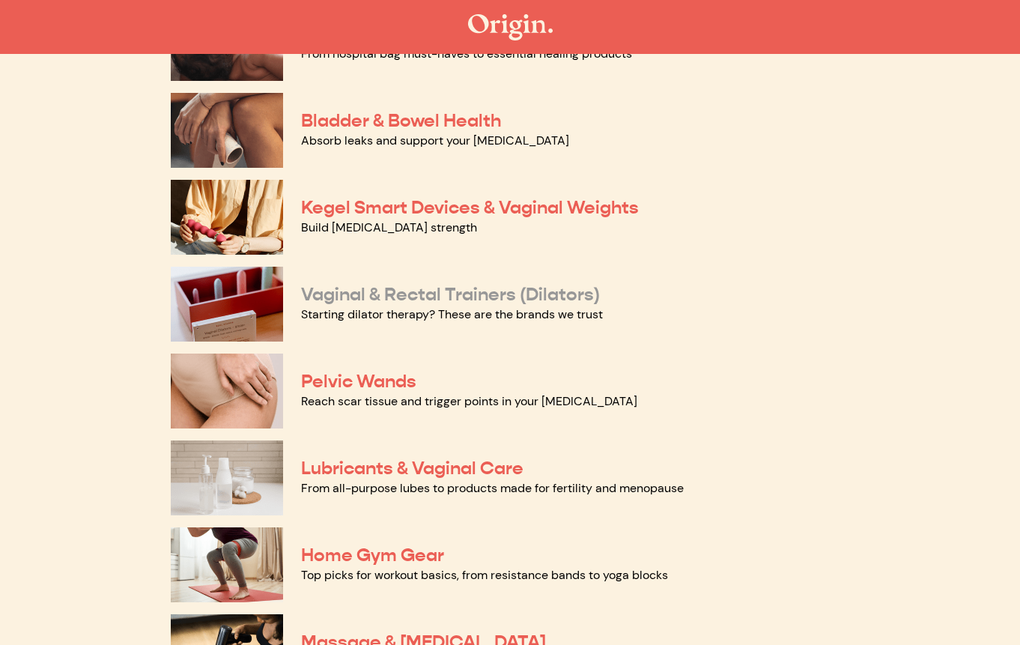  I want to click on img: Kegel Smart Devices & Vaginal Weights, so click(227, 217).